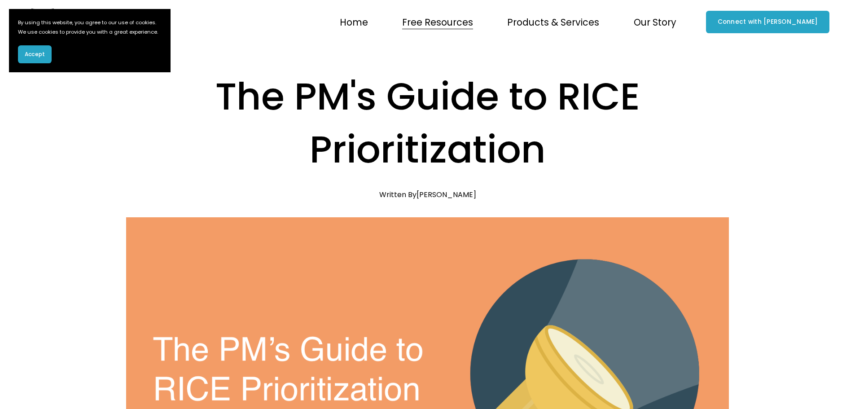  I want to click on h1: The PM's Guide to RICE Prioritization, so click(427, 123).